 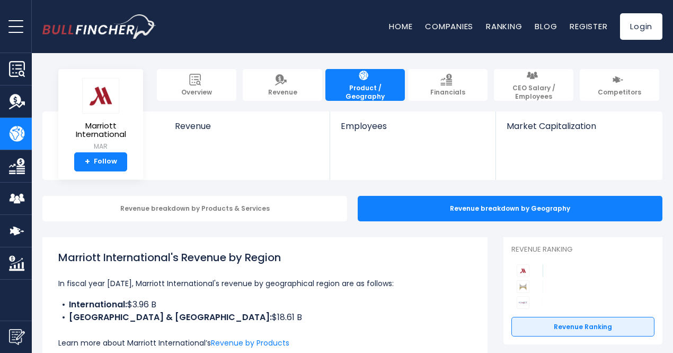 What do you see at coordinates (265, 304) in the screenshot?
I see `li: $3.96 B` at bounding box center [265, 304].